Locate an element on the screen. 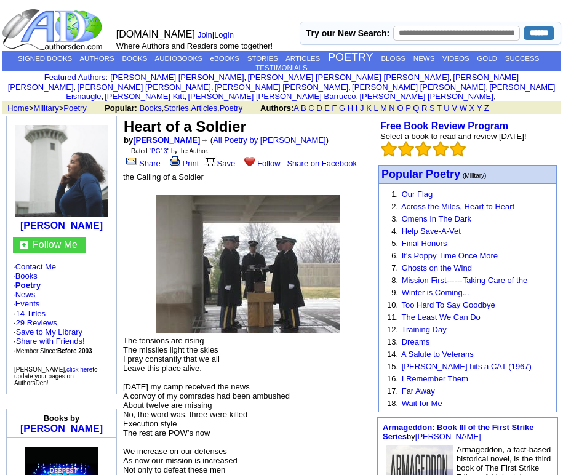  label: Try our New Search: is located at coordinates (348, 33).